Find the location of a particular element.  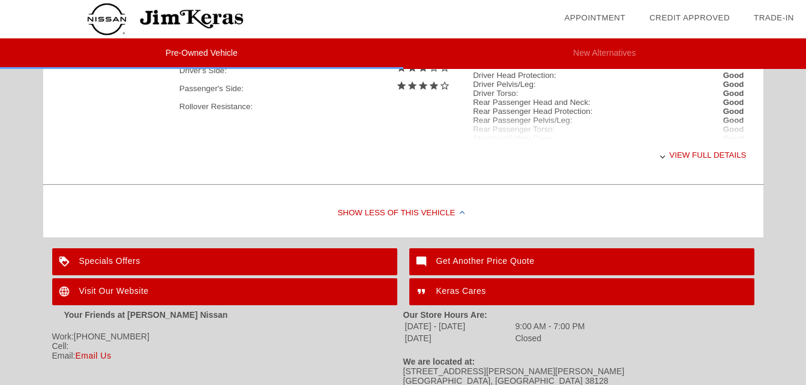

strong: Our Store Hours Are: is located at coordinates (445, 315).